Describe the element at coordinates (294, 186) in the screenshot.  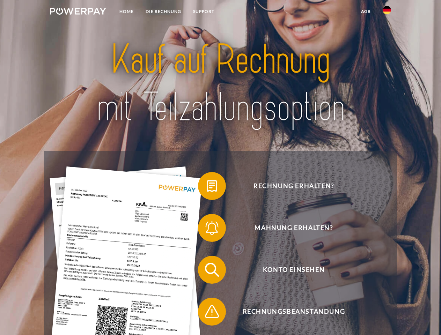
I see `span: Rechnung erhalten?` at that location.